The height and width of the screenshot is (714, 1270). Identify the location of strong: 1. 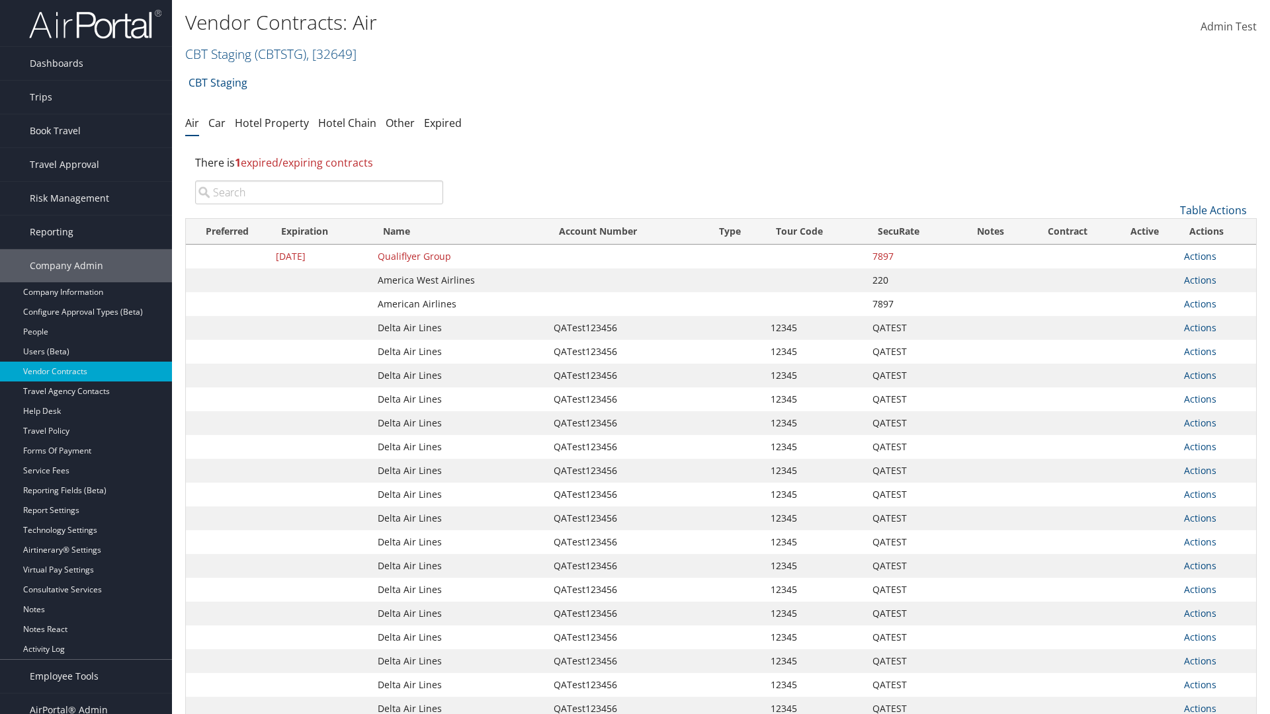
(237, 163).